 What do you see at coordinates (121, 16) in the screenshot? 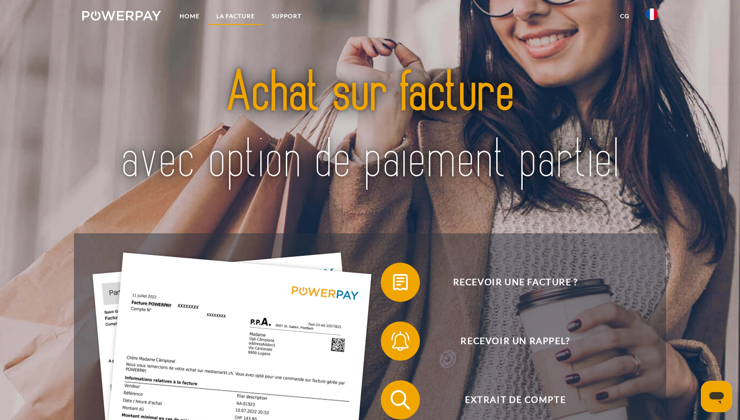
I see `img: logo-powerpay-white.svg` at bounding box center [121, 16].